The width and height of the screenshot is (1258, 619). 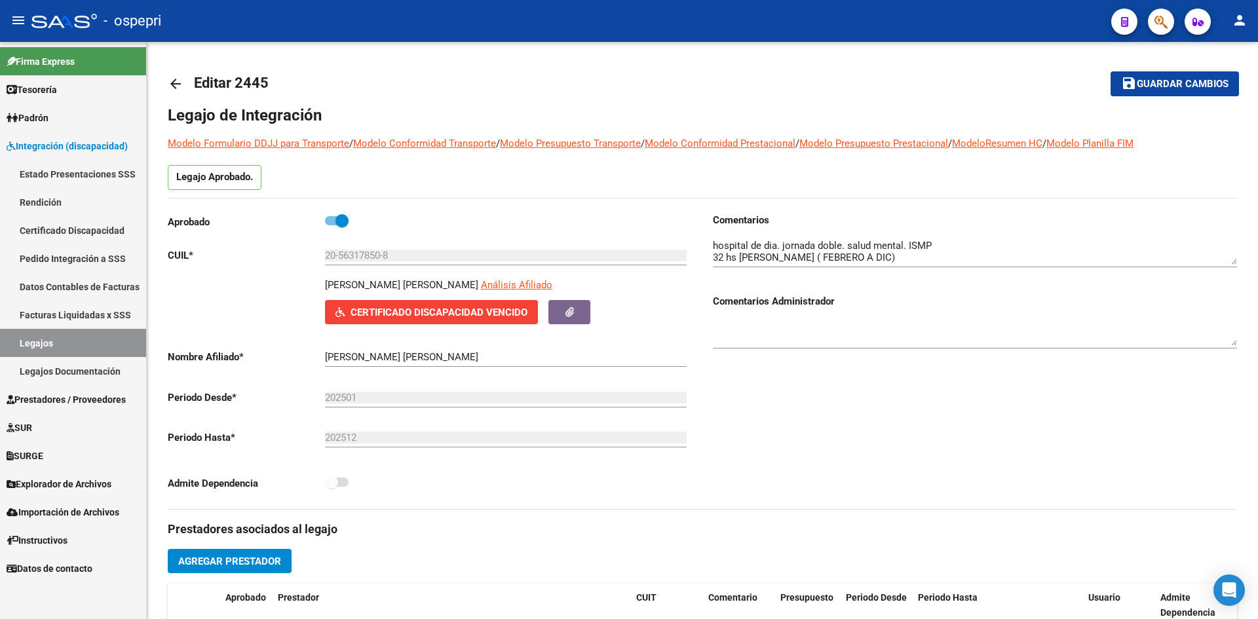 What do you see at coordinates (132, 21) in the screenshot?
I see `span: - ospepri` at bounding box center [132, 21].